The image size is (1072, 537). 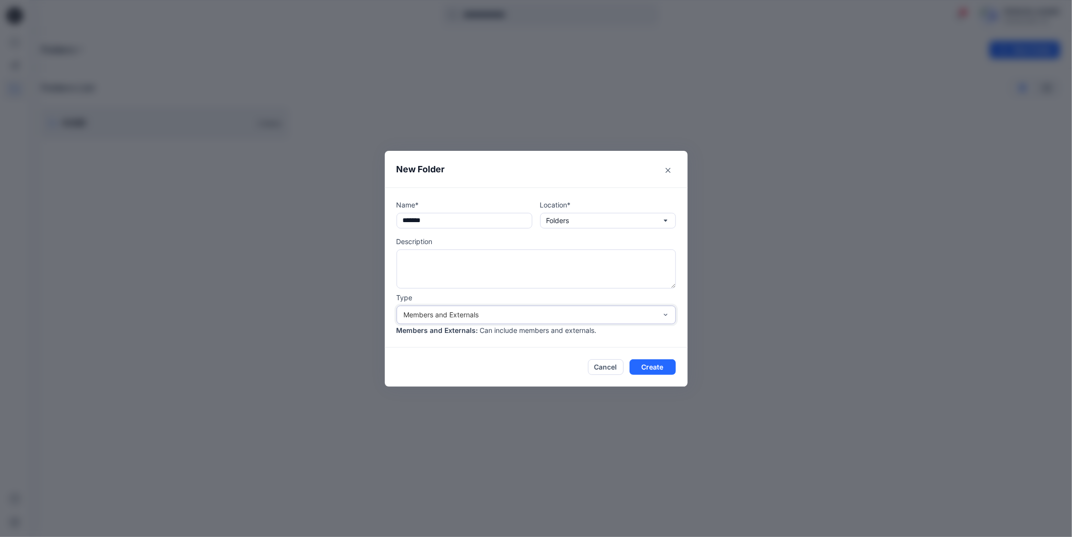 What do you see at coordinates (668, 170) in the screenshot?
I see `button: Close` at bounding box center [668, 170].